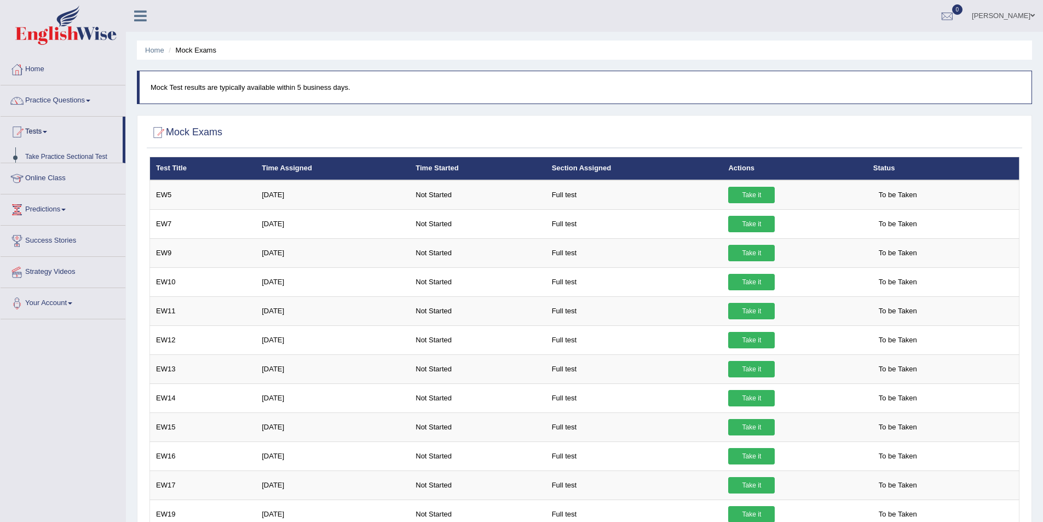 Image resolution: width=1043 pixels, height=522 pixels. What do you see at coordinates (191, 50) in the screenshot?
I see `li: Mock Exams` at bounding box center [191, 50].